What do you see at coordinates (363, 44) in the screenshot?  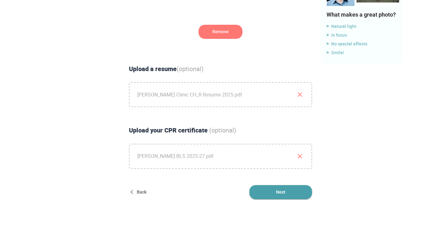 I see `span: No special effects` at bounding box center [363, 44].